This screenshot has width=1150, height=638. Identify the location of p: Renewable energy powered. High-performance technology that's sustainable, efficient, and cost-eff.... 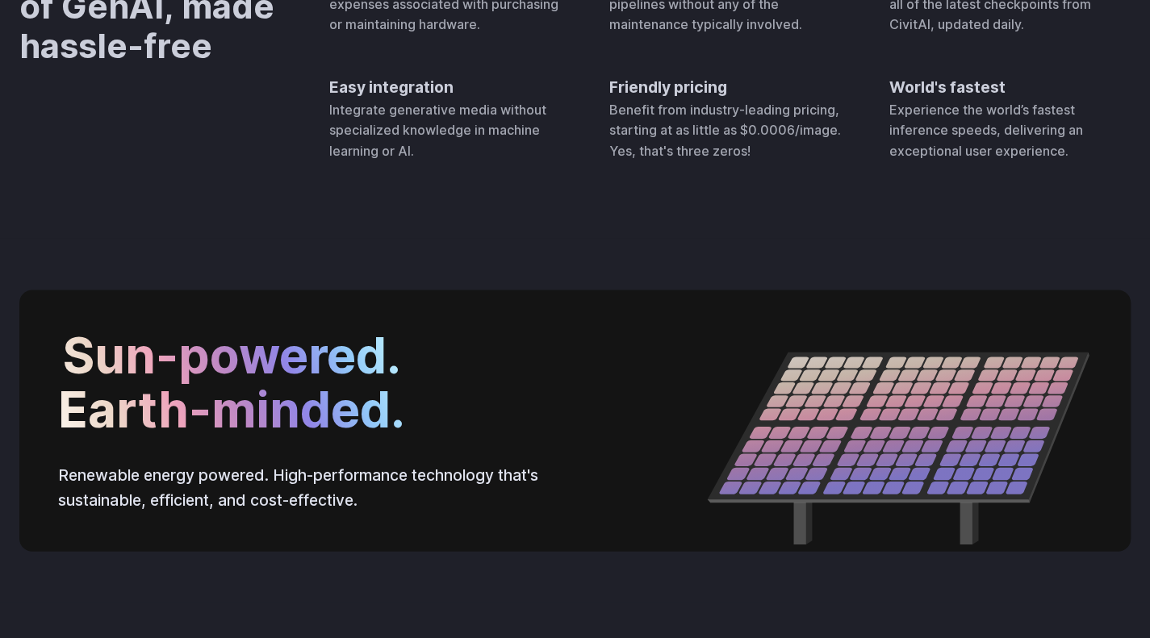
(316, 487).